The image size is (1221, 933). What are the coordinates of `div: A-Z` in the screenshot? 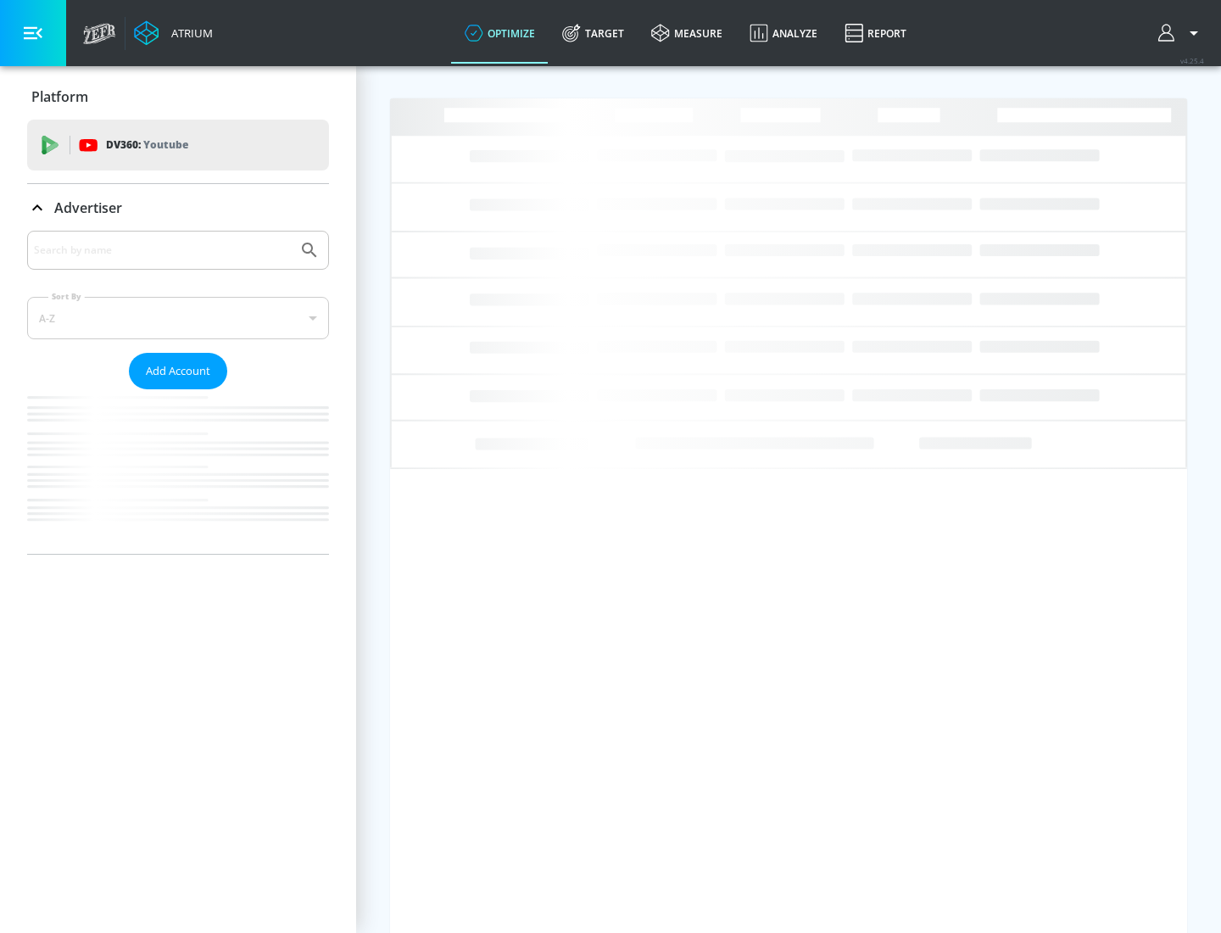 It's located at (178, 318).